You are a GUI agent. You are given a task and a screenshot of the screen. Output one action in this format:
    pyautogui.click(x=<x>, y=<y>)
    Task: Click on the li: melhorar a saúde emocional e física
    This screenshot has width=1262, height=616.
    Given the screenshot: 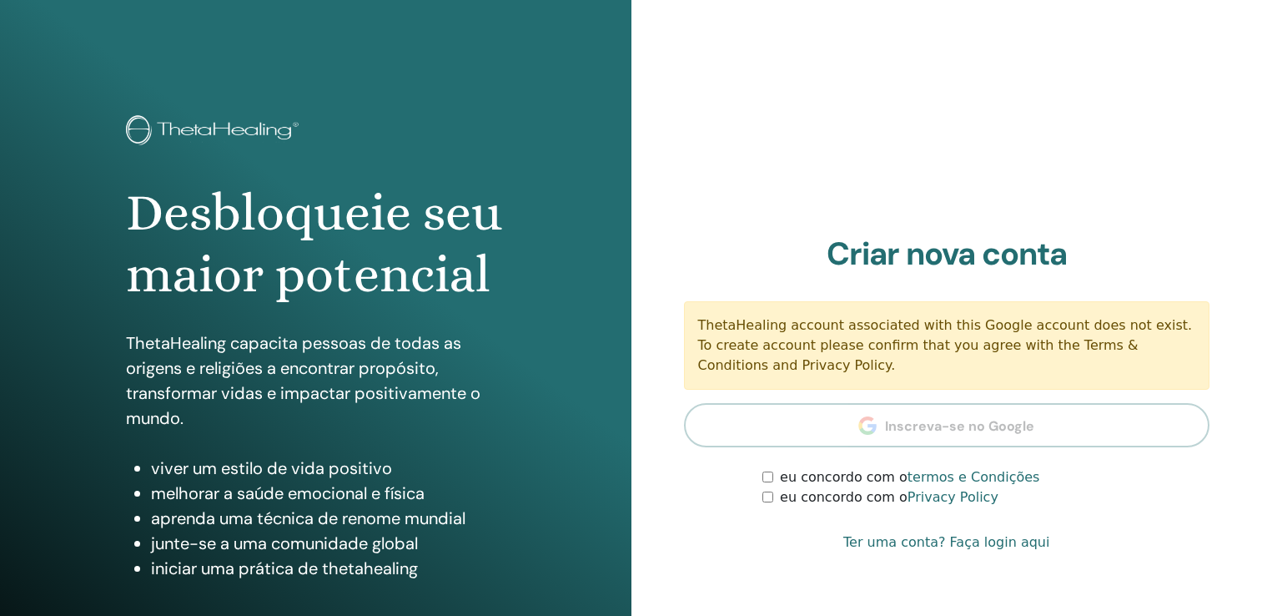 What is the action you would take?
    pyautogui.click(x=328, y=493)
    